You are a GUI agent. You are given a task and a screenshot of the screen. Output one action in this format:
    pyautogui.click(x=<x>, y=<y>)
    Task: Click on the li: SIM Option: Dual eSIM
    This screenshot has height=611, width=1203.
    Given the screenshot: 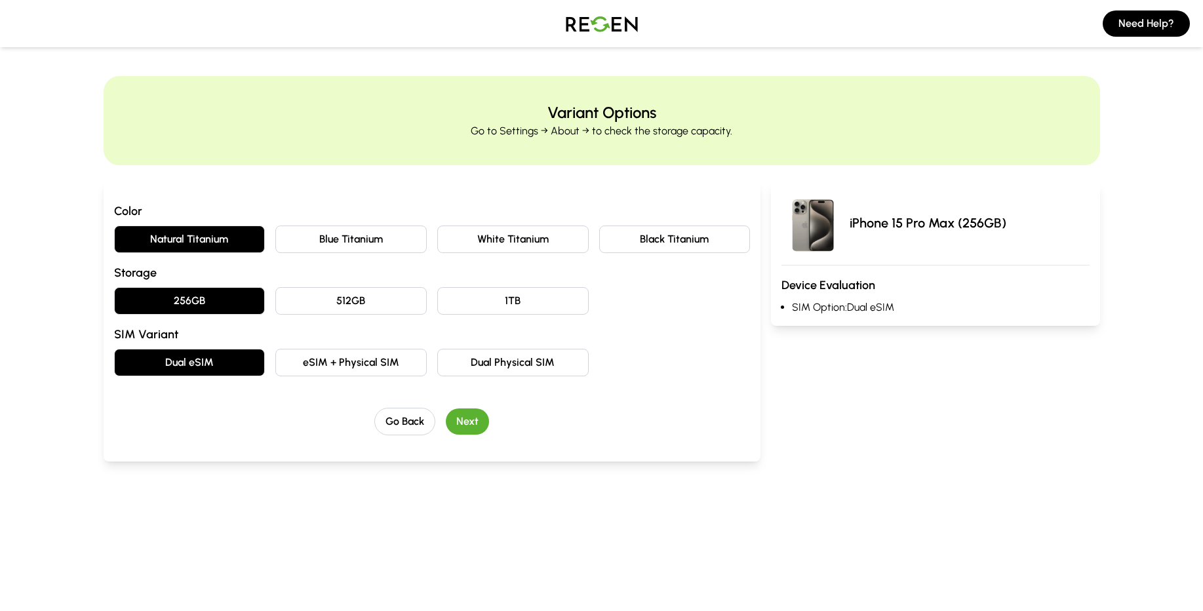 What is the action you would take?
    pyautogui.click(x=940, y=307)
    